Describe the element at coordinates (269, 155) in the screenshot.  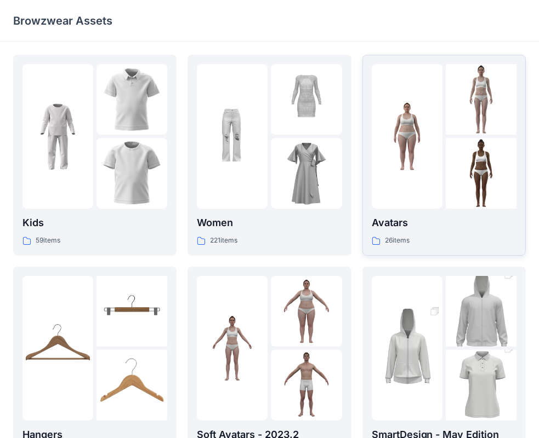
I see `a: folder 1folder 2folder 3Women221items` at that location.